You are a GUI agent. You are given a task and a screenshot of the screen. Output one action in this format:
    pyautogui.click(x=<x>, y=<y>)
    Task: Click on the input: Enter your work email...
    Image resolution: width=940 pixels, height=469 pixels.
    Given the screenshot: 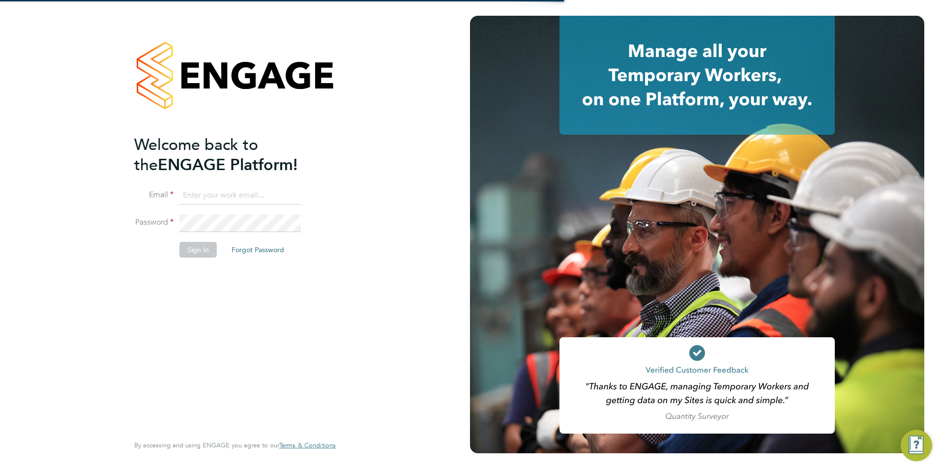 What is the action you would take?
    pyautogui.click(x=240, y=196)
    